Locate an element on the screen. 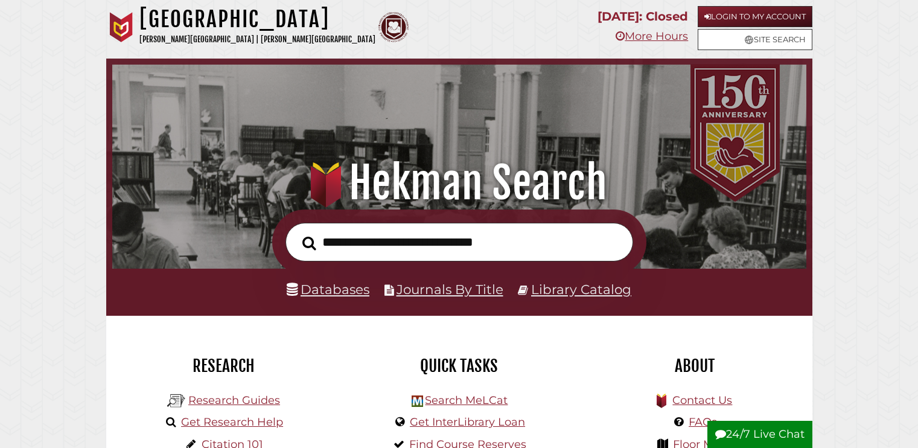 This screenshot has width=918, height=448. h1: Hekman Search is located at coordinates (459, 183).